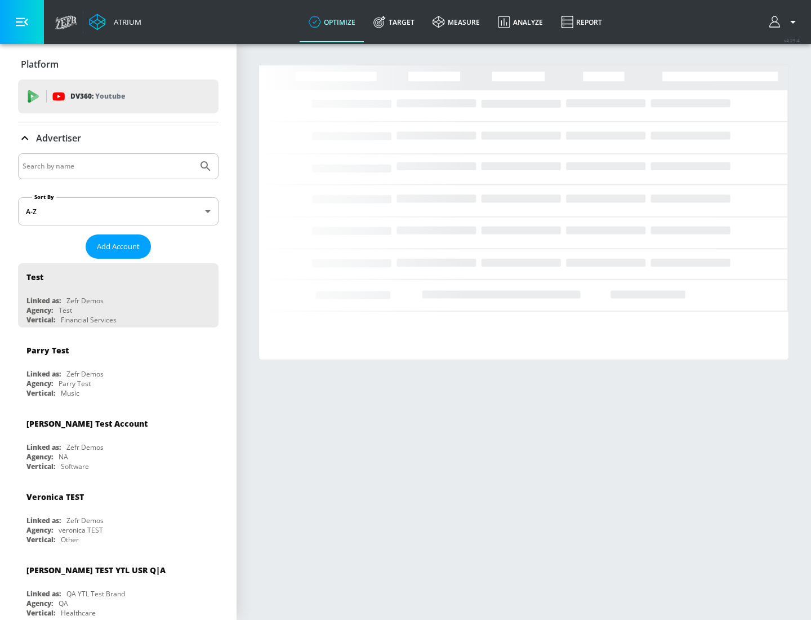  What do you see at coordinates (125, 22) in the screenshot?
I see `div: Atrium` at bounding box center [125, 22].